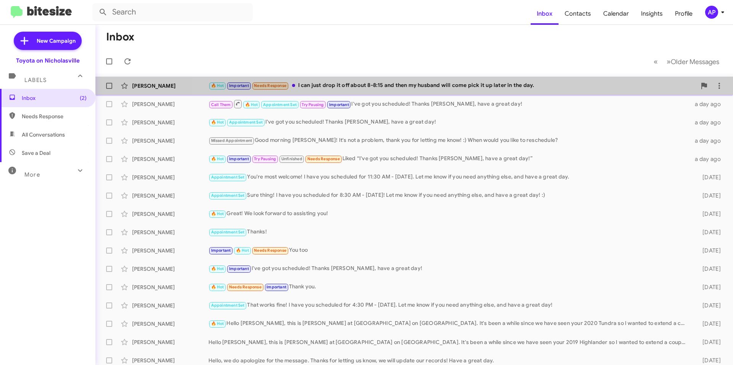 This screenshot has height=365, width=733. Describe the element at coordinates (56, 41) in the screenshot. I see `span: New Campaign` at that location.